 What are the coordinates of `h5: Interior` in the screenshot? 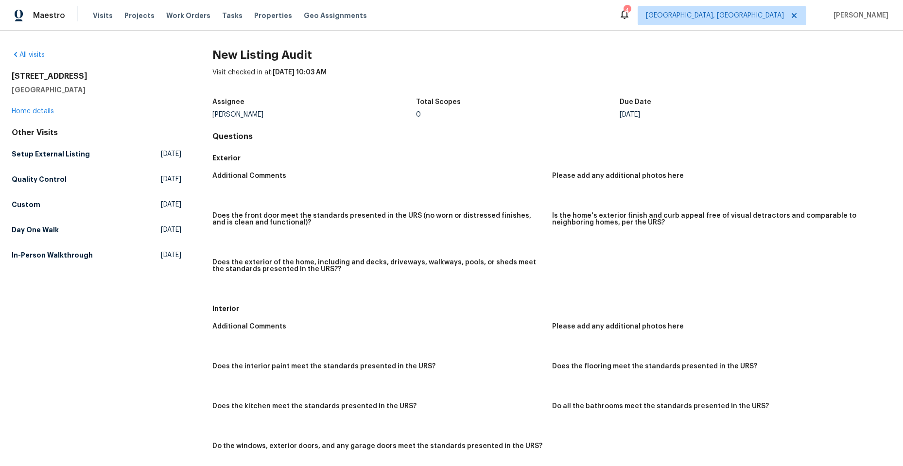 It's located at (552, 309).